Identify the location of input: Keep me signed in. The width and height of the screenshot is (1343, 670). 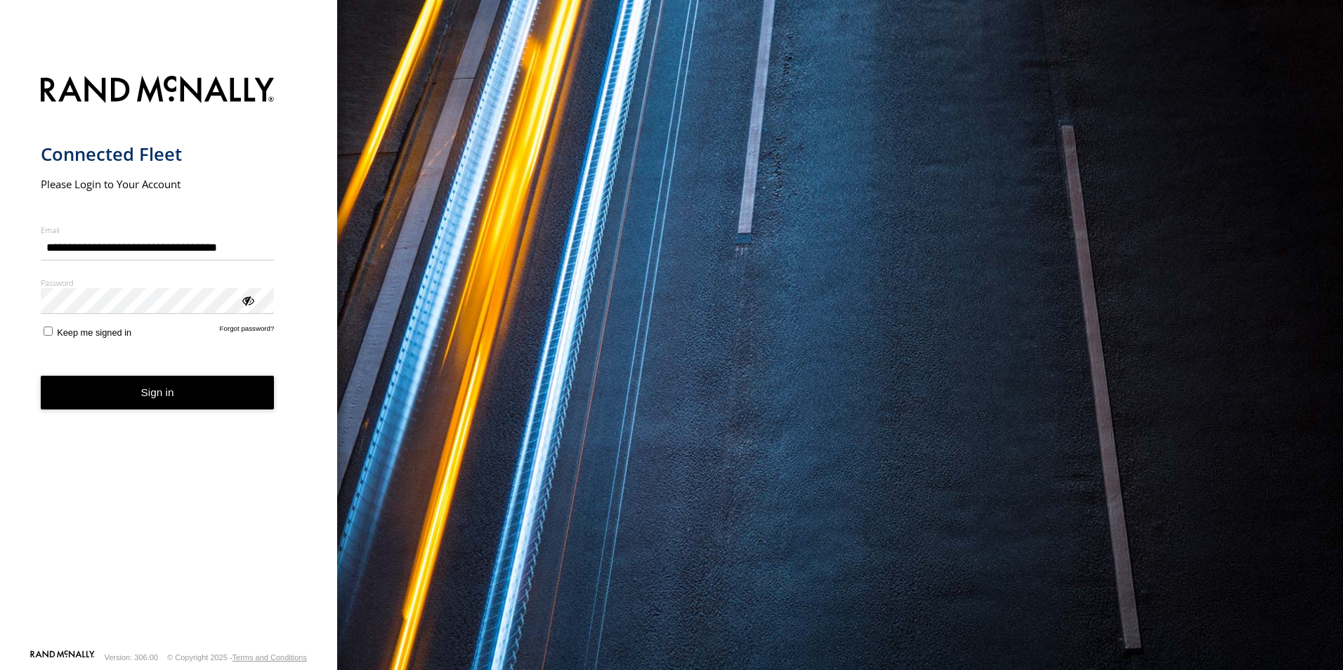
(48, 331).